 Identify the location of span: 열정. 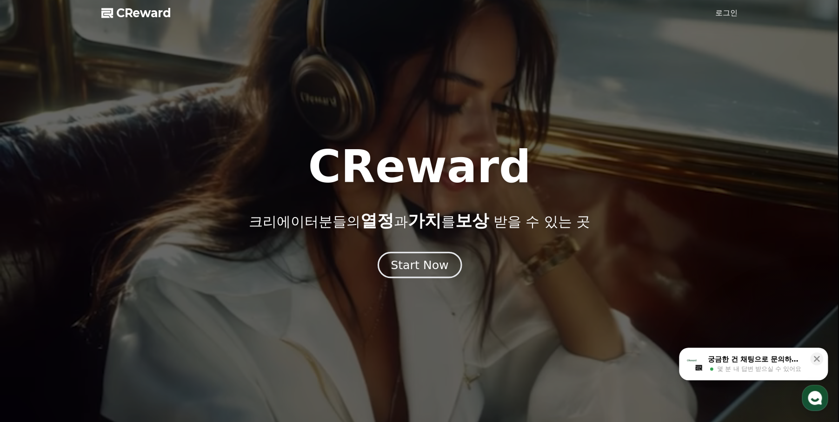
(377, 220).